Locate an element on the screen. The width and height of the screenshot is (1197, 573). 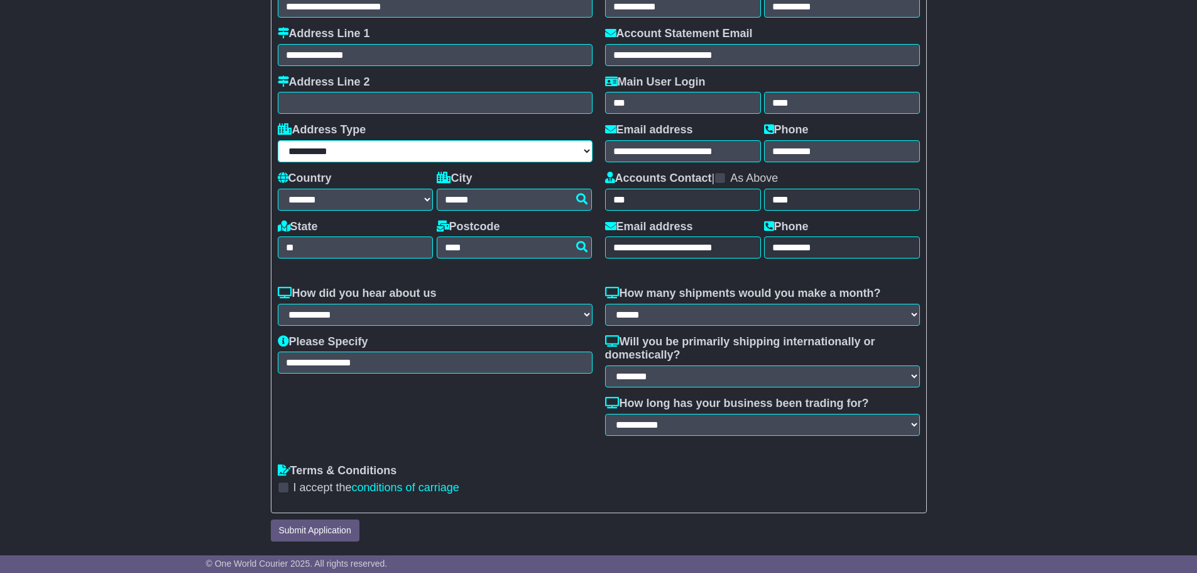
a: conditions of carriage is located at coordinates (405, 487).